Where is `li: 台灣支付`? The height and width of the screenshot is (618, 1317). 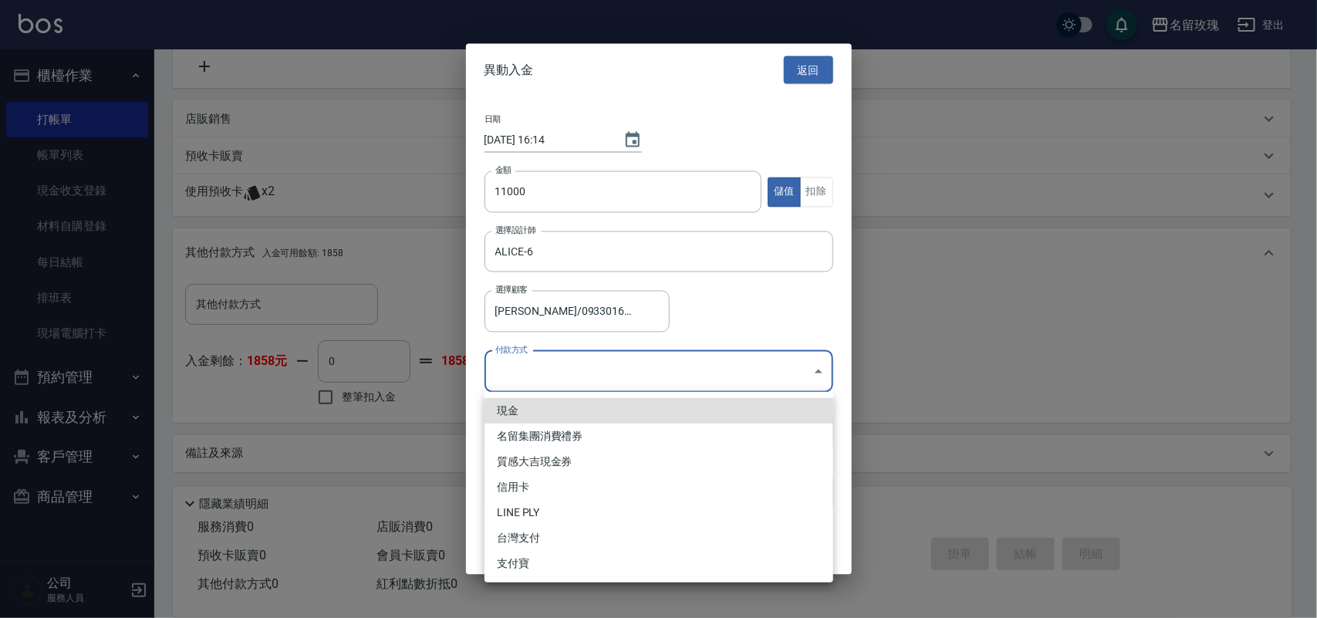 li: 台灣支付 is located at coordinates (659, 538).